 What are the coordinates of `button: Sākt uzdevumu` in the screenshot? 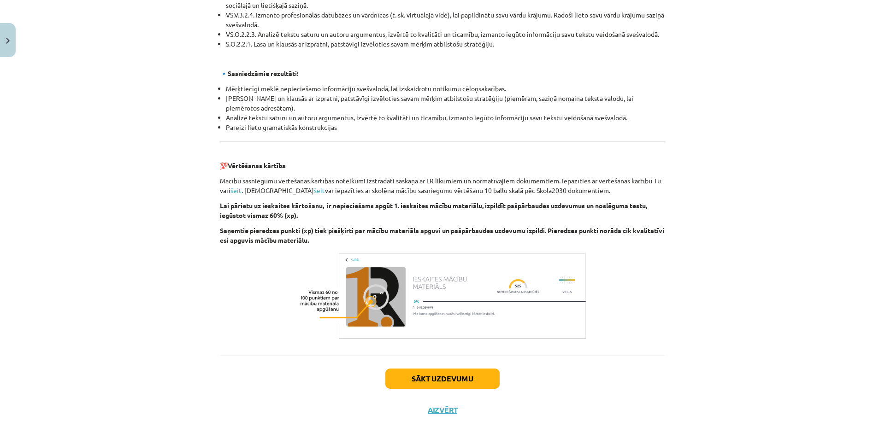 It's located at (443, 379).